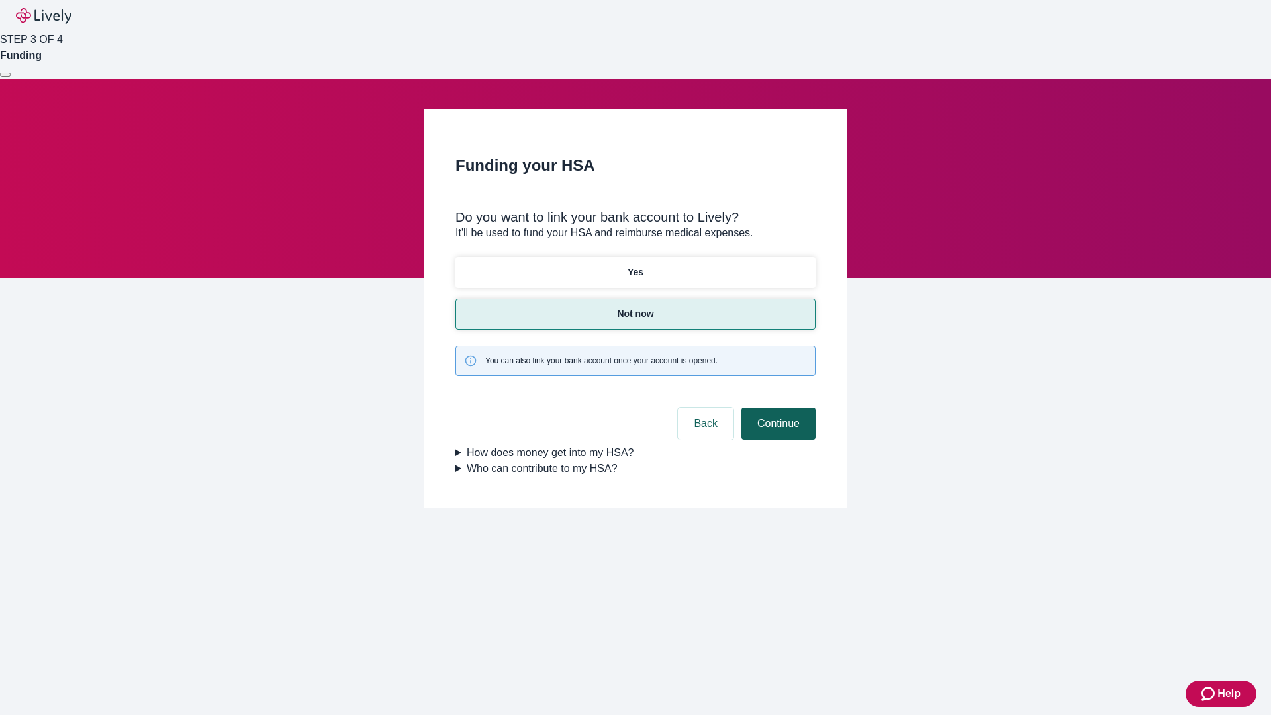 This screenshot has height=715, width=1271. What do you see at coordinates (1221, 694) in the screenshot?
I see `button: Zendesk support iconHelp` at bounding box center [1221, 694].